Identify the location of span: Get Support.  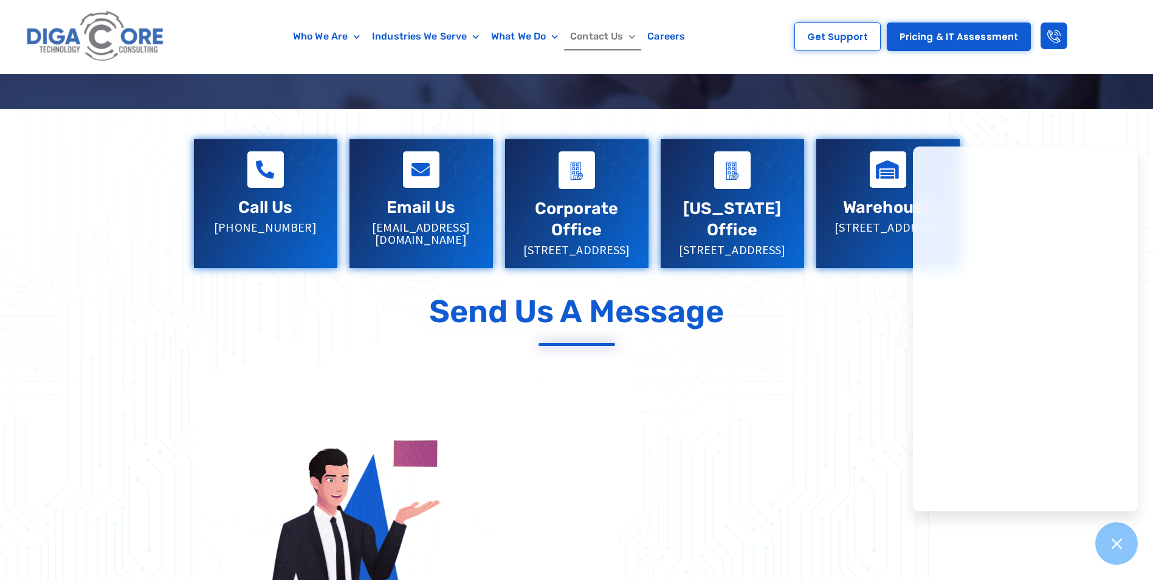
(837, 36).